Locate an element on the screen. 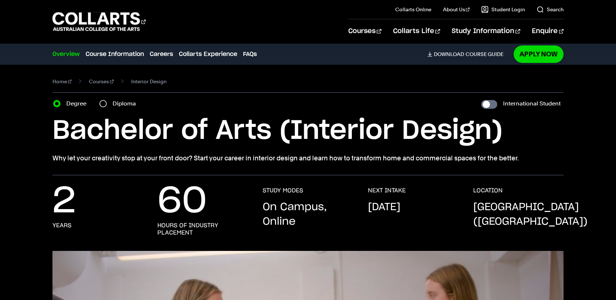 This screenshot has height=300, width=616. a: Enquire is located at coordinates (547, 31).